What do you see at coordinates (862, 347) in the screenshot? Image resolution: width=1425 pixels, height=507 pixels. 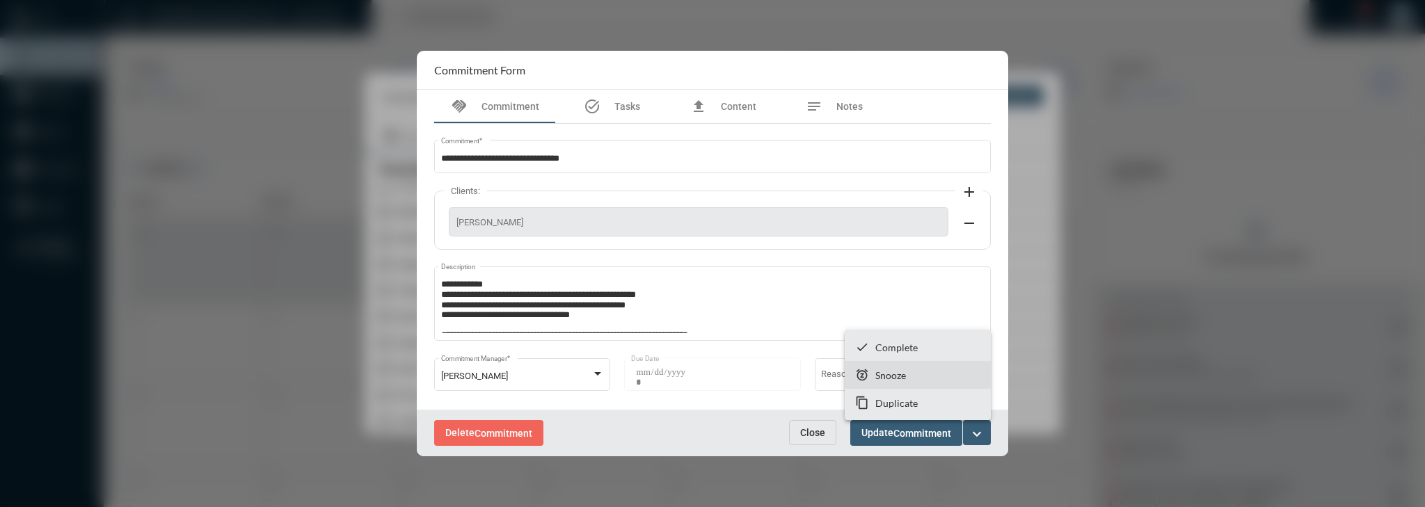 I see `mat-icon: checkmark` at bounding box center [862, 347].